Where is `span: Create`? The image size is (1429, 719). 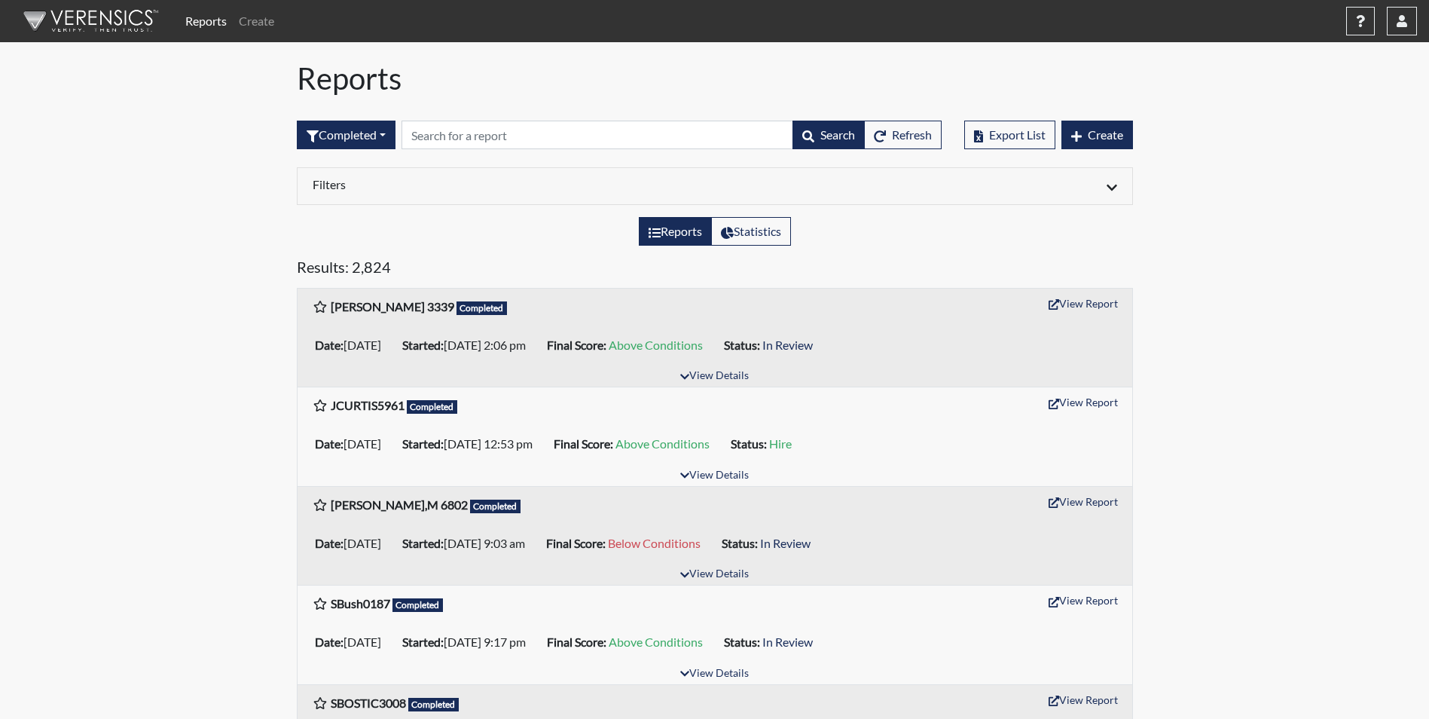 span: Create is located at coordinates (1105, 134).